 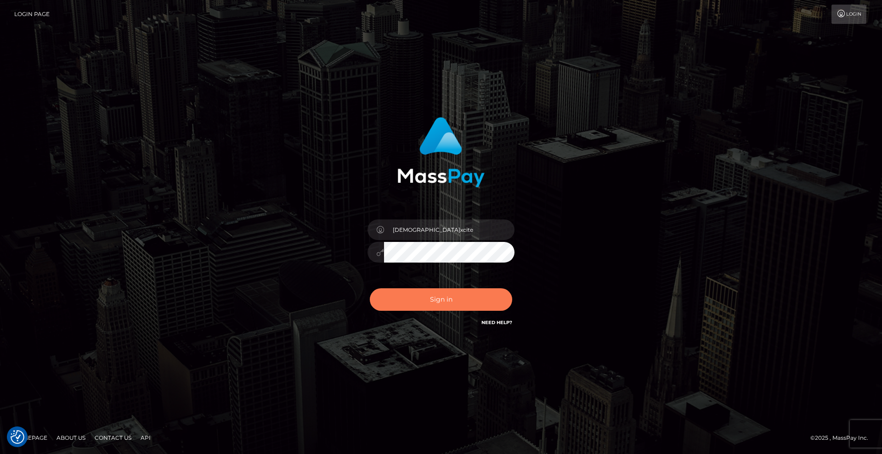 What do you see at coordinates (849, 14) in the screenshot?
I see `a: Login` at bounding box center [849, 14].